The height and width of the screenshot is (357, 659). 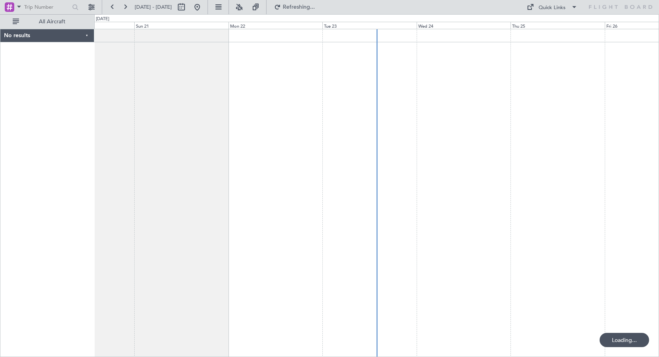 What do you see at coordinates (557, 25) in the screenshot?
I see `div: Thu 25` at bounding box center [557, 25].